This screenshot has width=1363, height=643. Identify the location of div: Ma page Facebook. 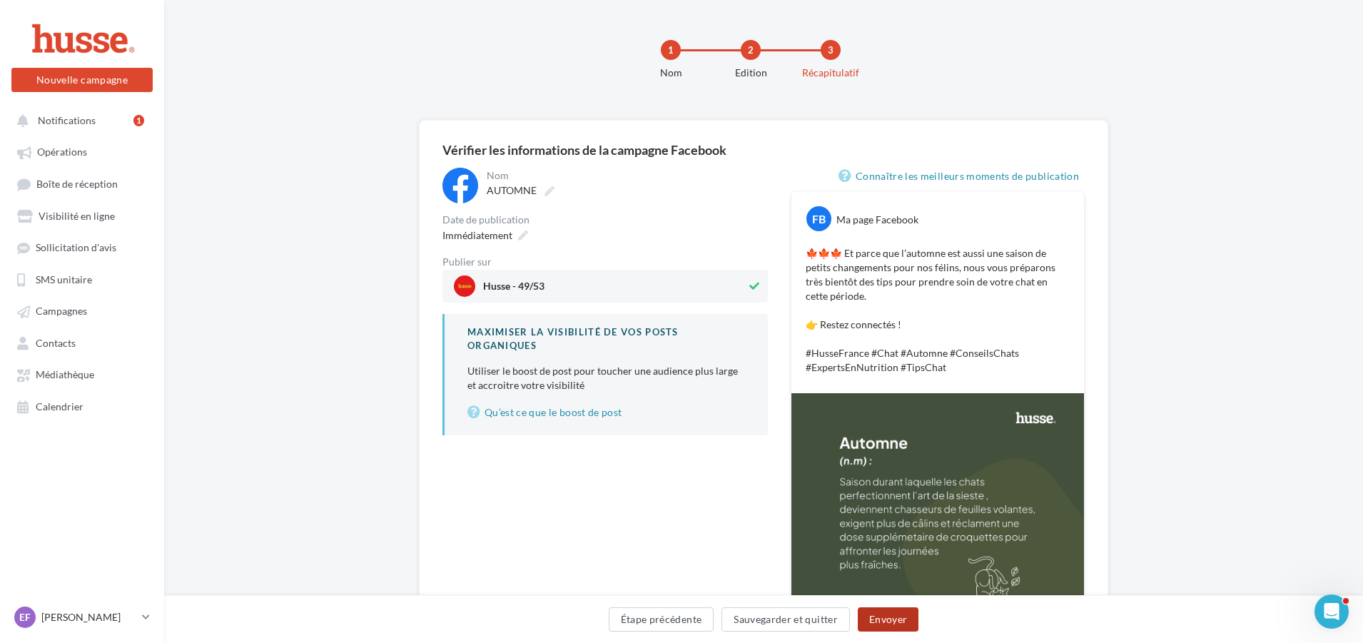
(877, 220).